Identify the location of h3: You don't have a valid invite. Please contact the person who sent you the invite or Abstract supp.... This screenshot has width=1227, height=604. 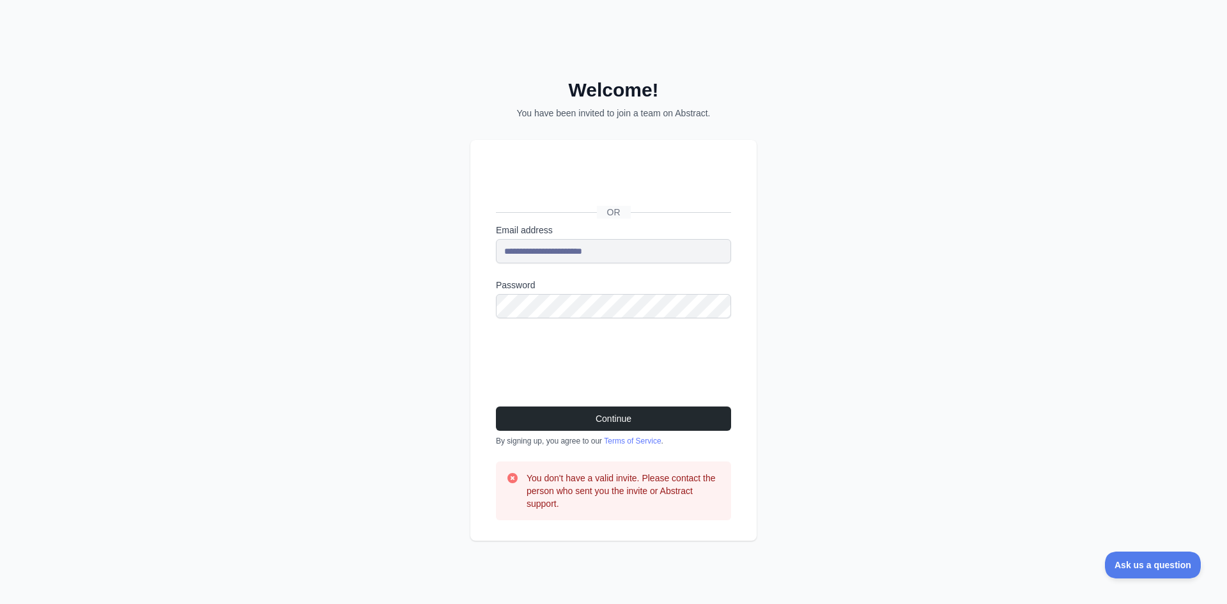
(623, 491).